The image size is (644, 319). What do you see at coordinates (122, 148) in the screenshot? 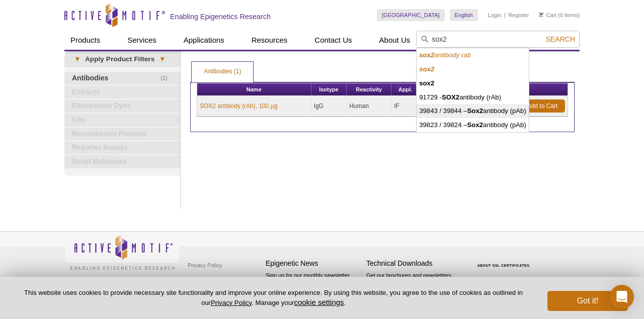
I see `a: Reporter Assays` at bounding box center [122, 148].